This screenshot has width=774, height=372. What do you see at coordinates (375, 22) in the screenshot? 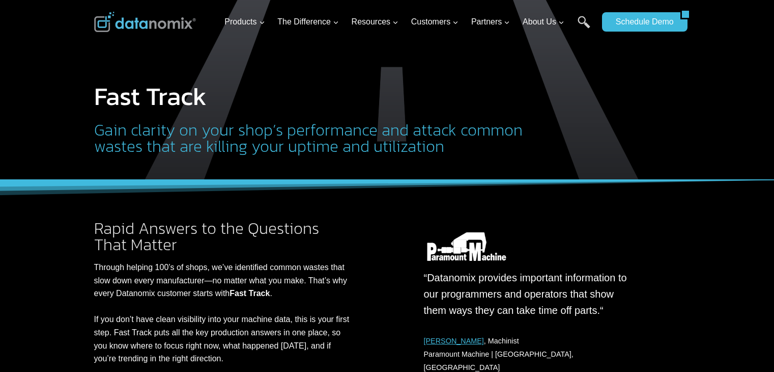
I see `span: Resources` at bounding box center [375, 22].